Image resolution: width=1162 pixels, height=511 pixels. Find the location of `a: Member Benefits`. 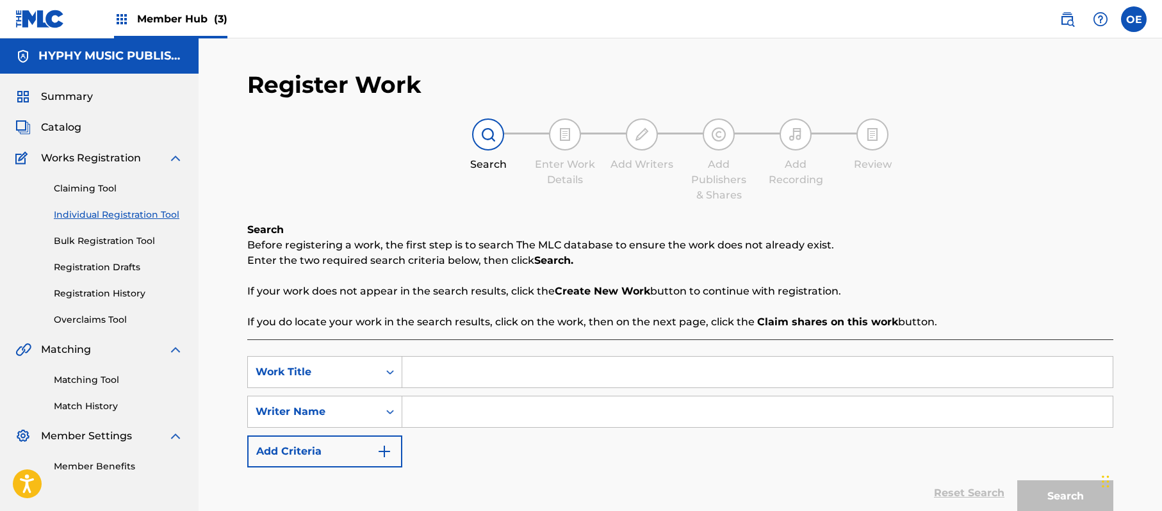

a: Member Benefits is located at coordinates (119, 466).